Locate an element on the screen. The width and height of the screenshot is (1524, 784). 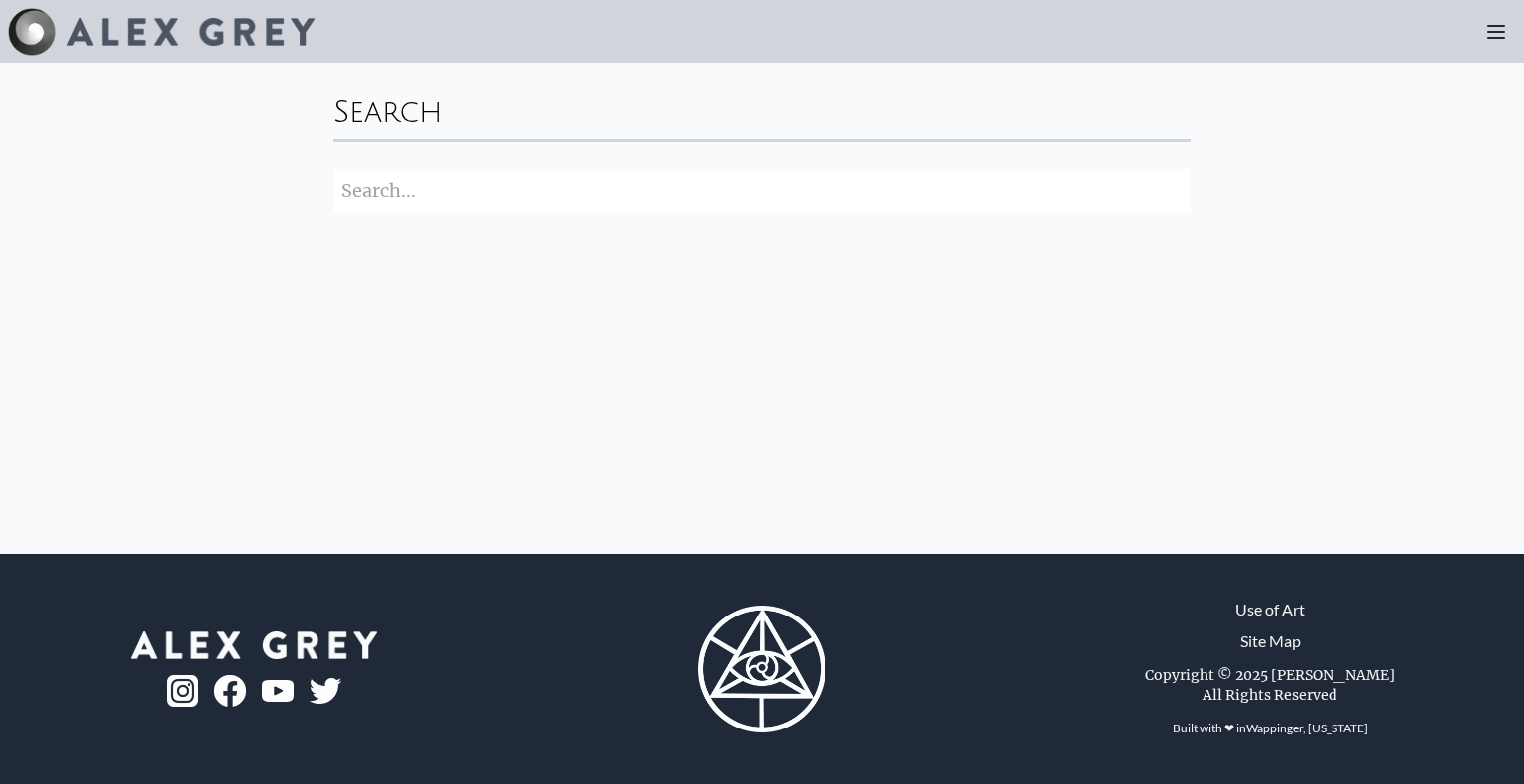
input: Search... is located at coordinates (762, 192).